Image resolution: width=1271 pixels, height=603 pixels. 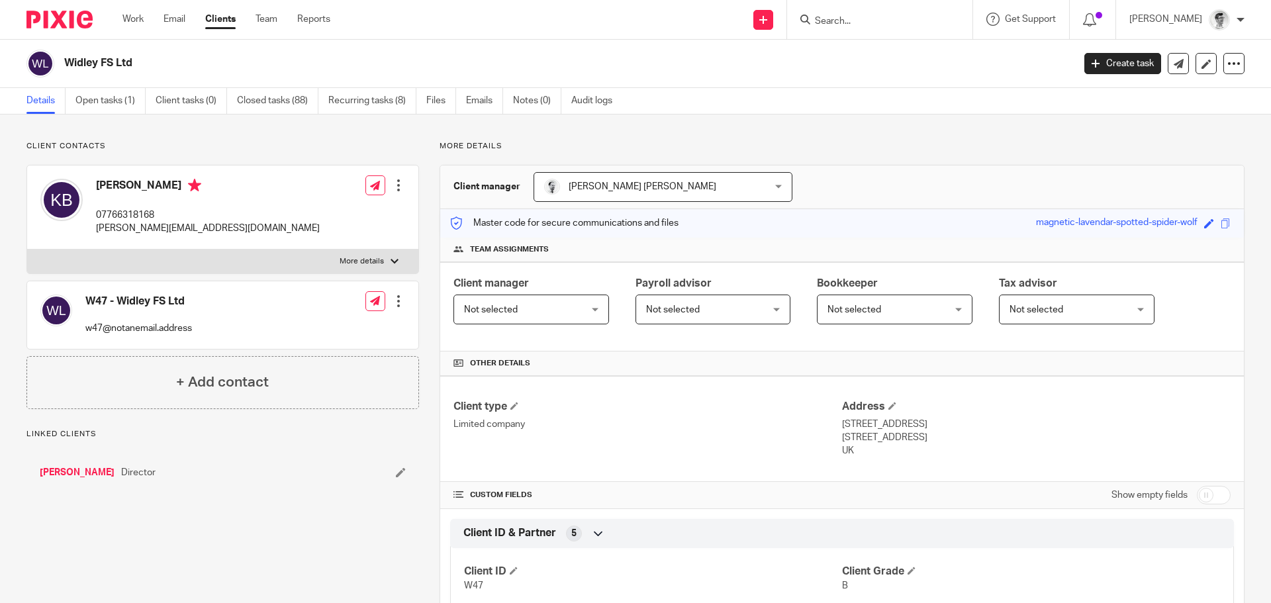 I want to click on h4: W47 - Widley FS Ltd, so click(x=138, y=301).